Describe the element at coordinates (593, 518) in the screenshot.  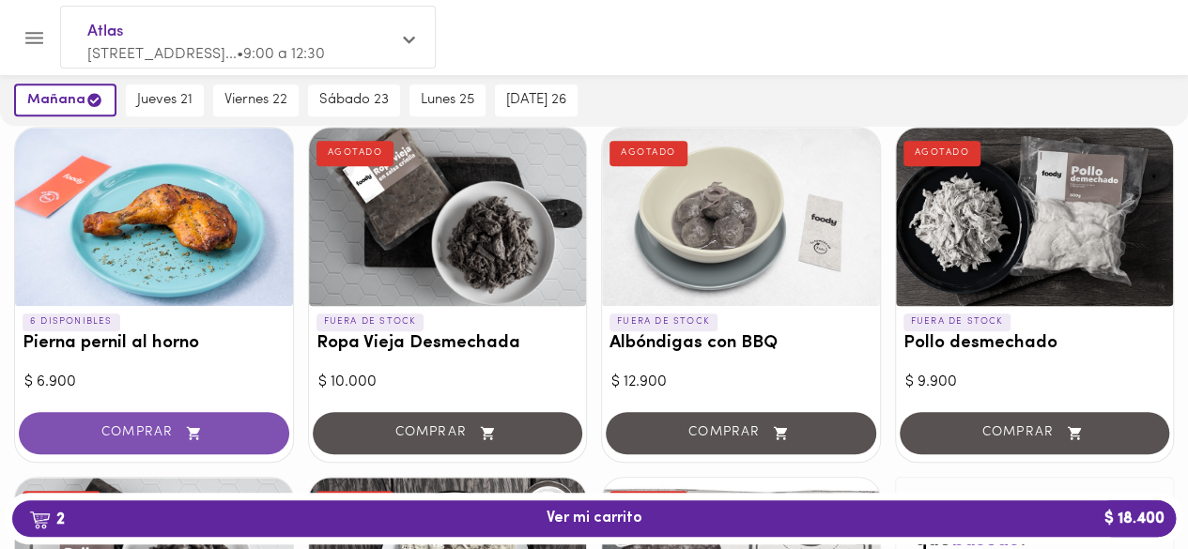
I see `button: 2Ver mi carrito$ 18.400` at that location.